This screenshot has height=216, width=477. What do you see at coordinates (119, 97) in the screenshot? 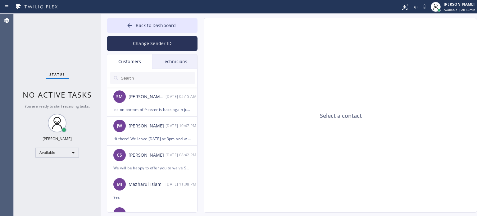
I see `span: SM` at bounding box center [119, 97].